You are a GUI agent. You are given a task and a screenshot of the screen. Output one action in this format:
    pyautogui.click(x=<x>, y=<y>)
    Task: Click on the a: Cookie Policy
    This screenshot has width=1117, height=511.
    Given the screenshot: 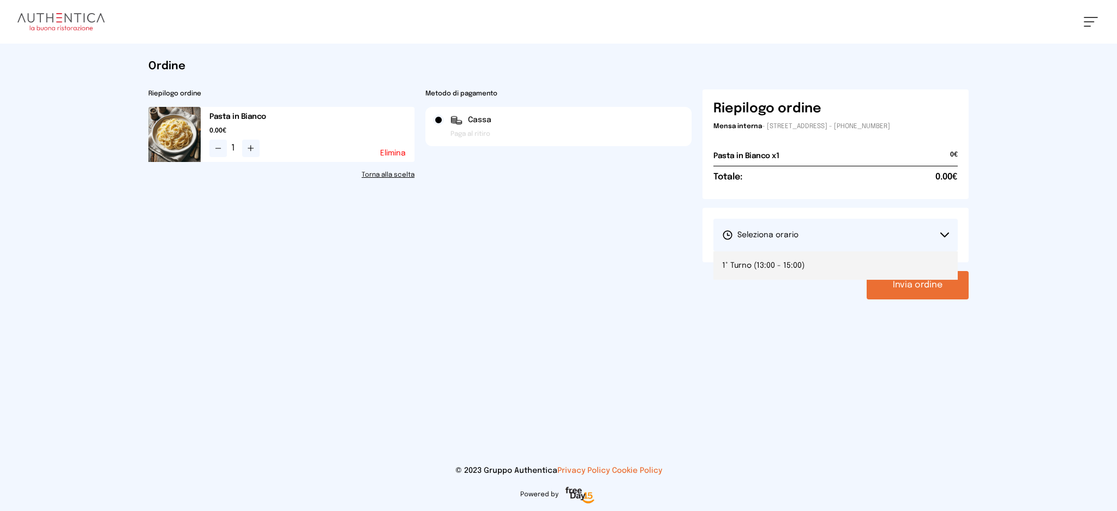 What is the action you would take?
    pyautogui.click(x=637, y=471)
    